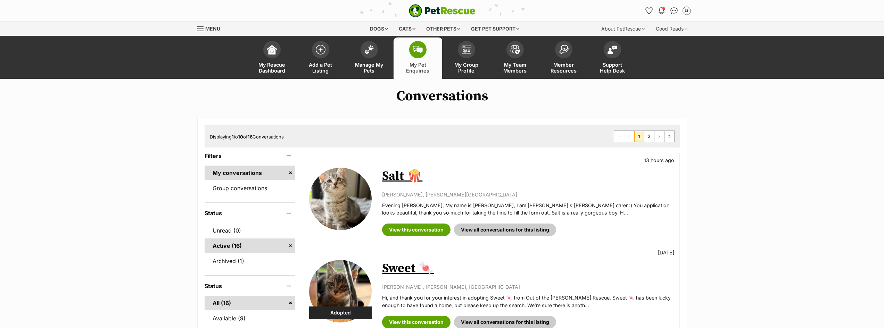 The image size is (884, 328). I want to click on a: Menu, so click(211, 28).